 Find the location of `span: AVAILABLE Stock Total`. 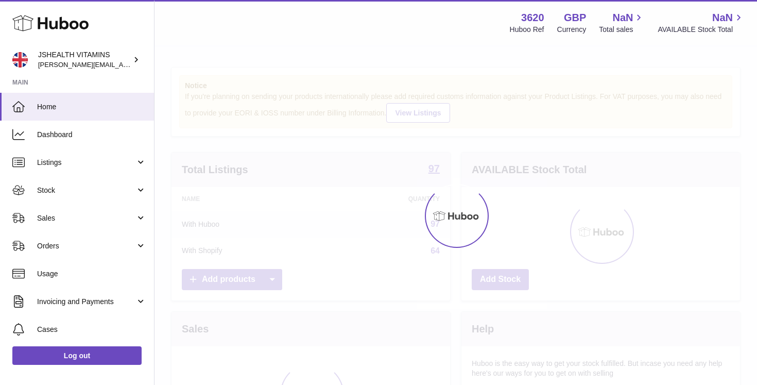

span: AVAILABLE Stock Total is located at coordinates (701, 29).